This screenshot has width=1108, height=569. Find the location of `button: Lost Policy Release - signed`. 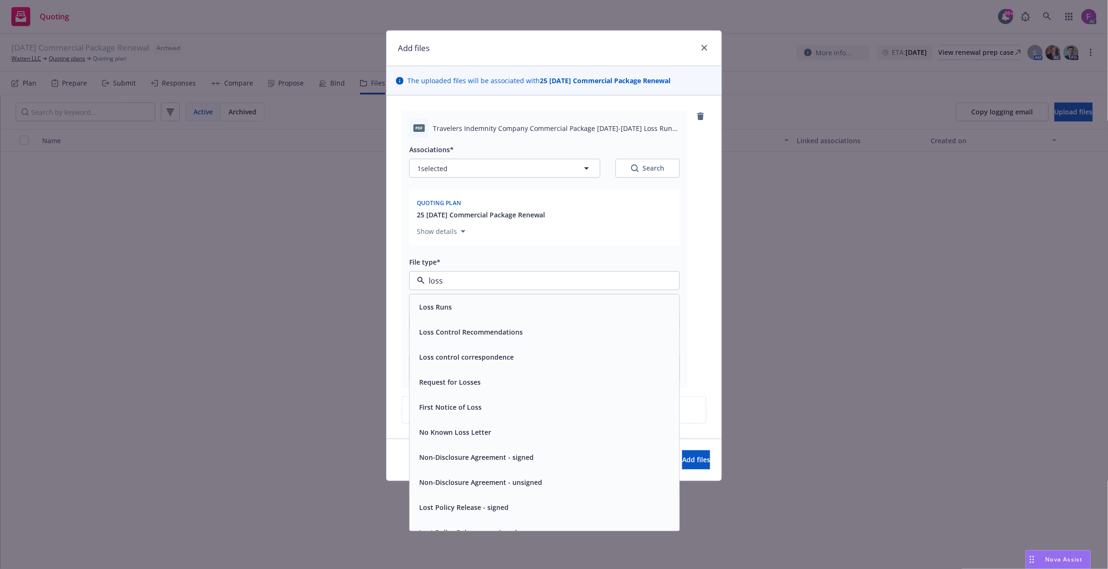

button: Lost Policy Release - signed is located at coordinates (463, 507).